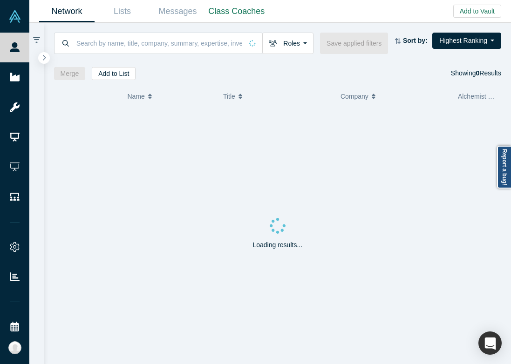 The height and width of the screenshot is (364, 511). I want to click on button: Merge, so click(70, 74).